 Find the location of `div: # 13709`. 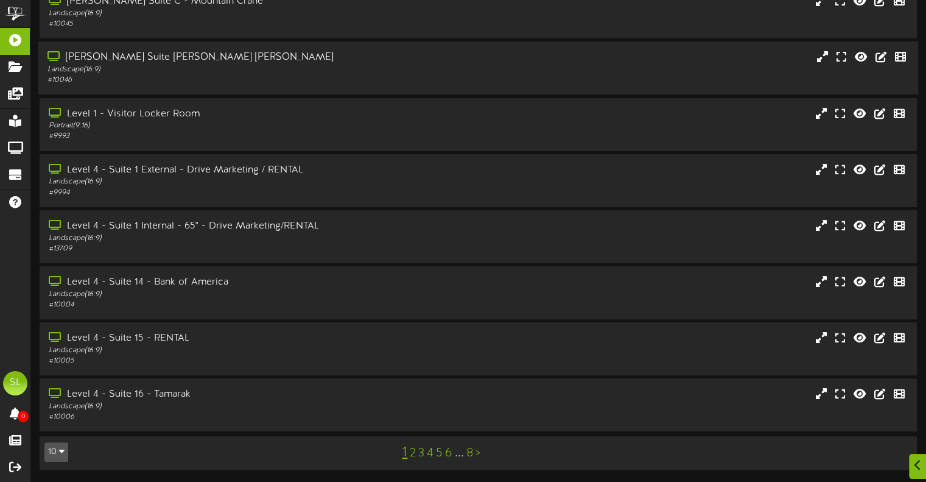

div: # 13709 is located at coordinates (222, 248).